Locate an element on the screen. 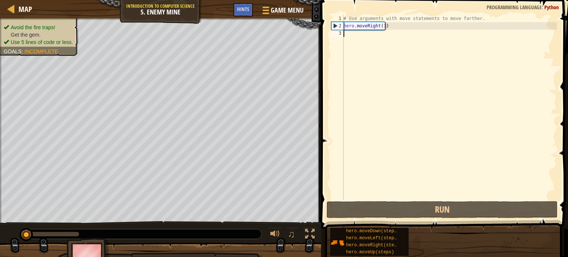 This screenshot has width=568, height=257. span: Map is located at coordinates (25, 9).